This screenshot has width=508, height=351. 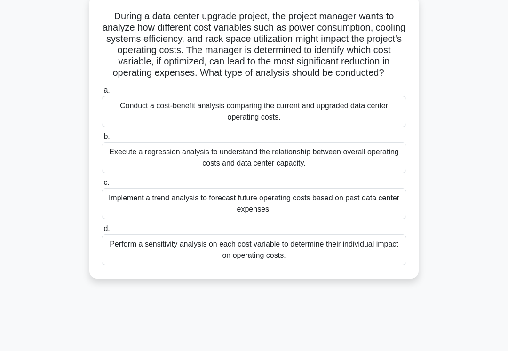 I want to click on span: d., so click(x=106, y=228).